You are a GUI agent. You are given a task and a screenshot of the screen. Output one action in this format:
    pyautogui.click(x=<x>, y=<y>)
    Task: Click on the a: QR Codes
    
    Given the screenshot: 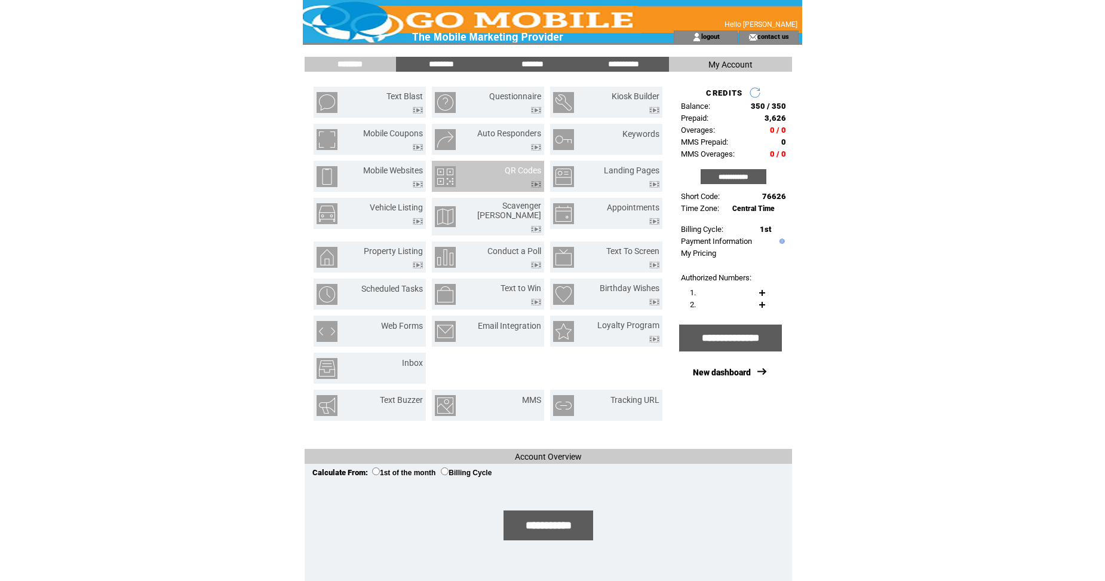 What is the action you would take?
    pyautogui.click(x=523, y=170)
    